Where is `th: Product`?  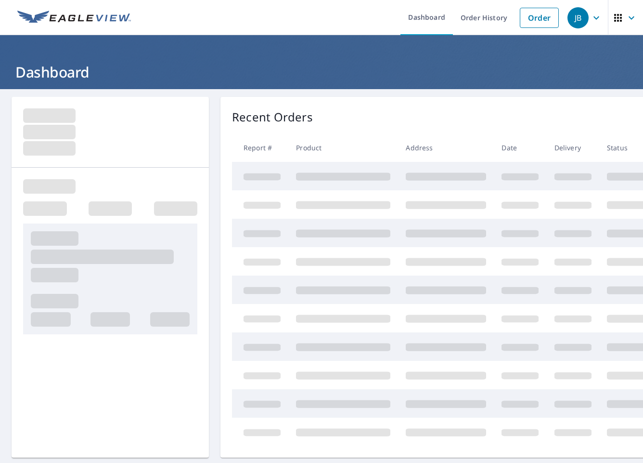
th: Product is located at coordinates (343, 147).